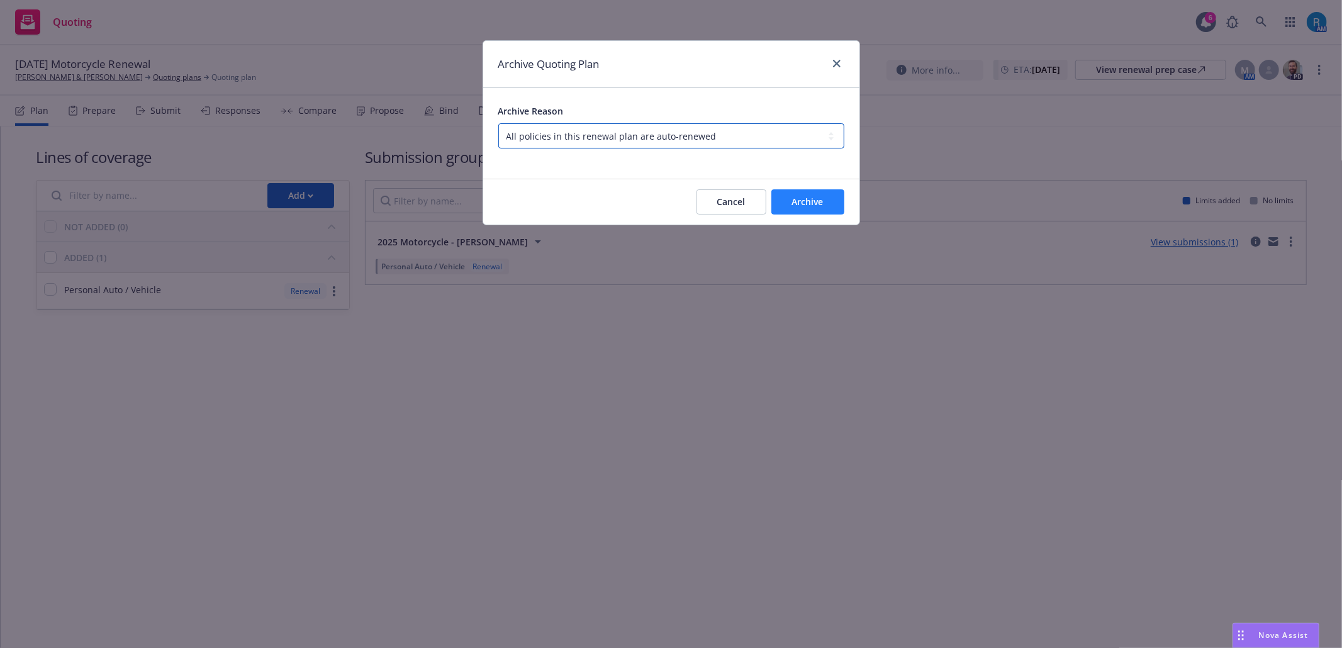 This screenshot has height=648, width=1342. I want to click on span: Cancel, so click(731, 201).